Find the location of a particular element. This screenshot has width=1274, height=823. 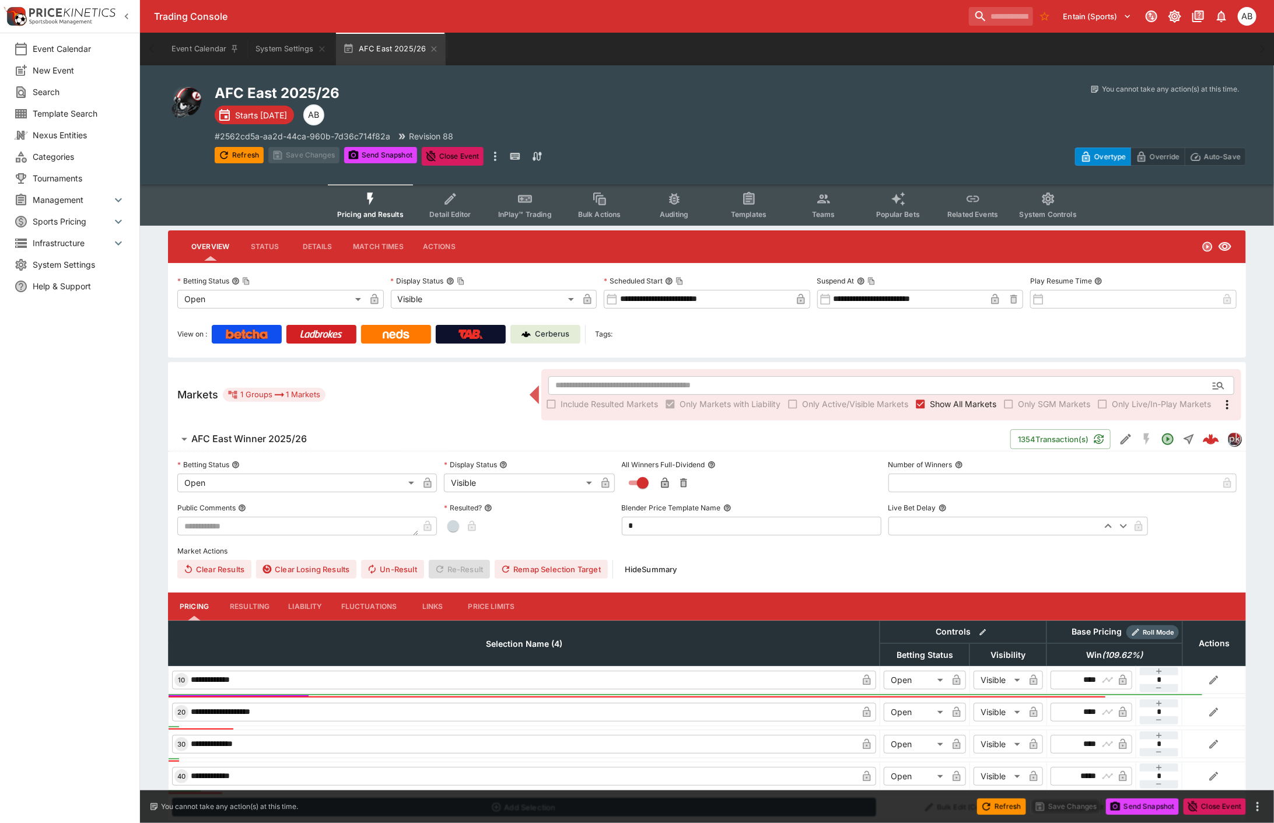

img: Neds is located at coordinates (395, 334).